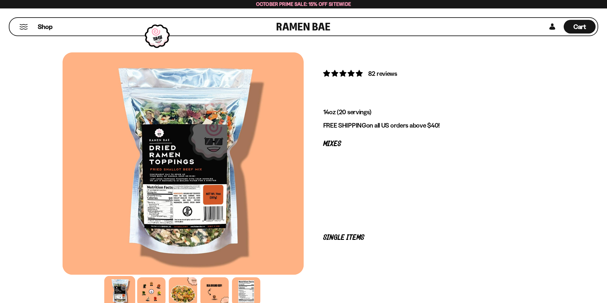 This screenshot has width=607, height=303. Describe the element at coordinates (45, 27) in the screenshot. I see `span: Shop` at that location.